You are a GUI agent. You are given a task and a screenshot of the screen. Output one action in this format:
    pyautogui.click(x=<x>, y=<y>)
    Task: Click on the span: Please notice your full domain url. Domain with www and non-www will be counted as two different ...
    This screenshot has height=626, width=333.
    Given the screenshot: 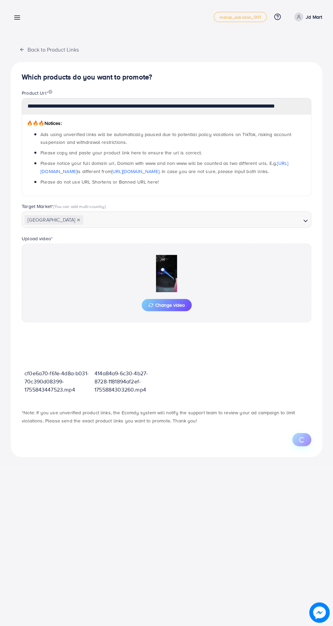 What is the action you would take?
    pyautogui.click(x=164, y=167)
    